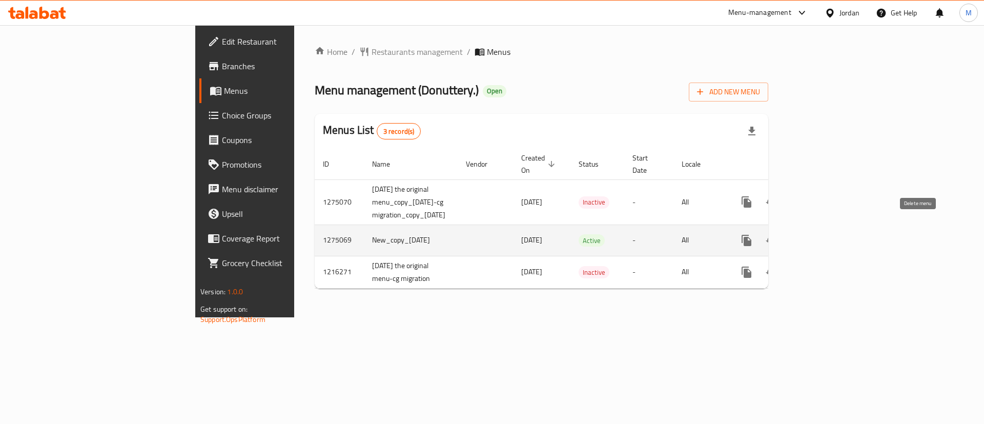 The width and height of the screenshot is (984, 424). Describe the element at coordinates (286, 140) in the screenshot. I see `span: Coupons` at that location.